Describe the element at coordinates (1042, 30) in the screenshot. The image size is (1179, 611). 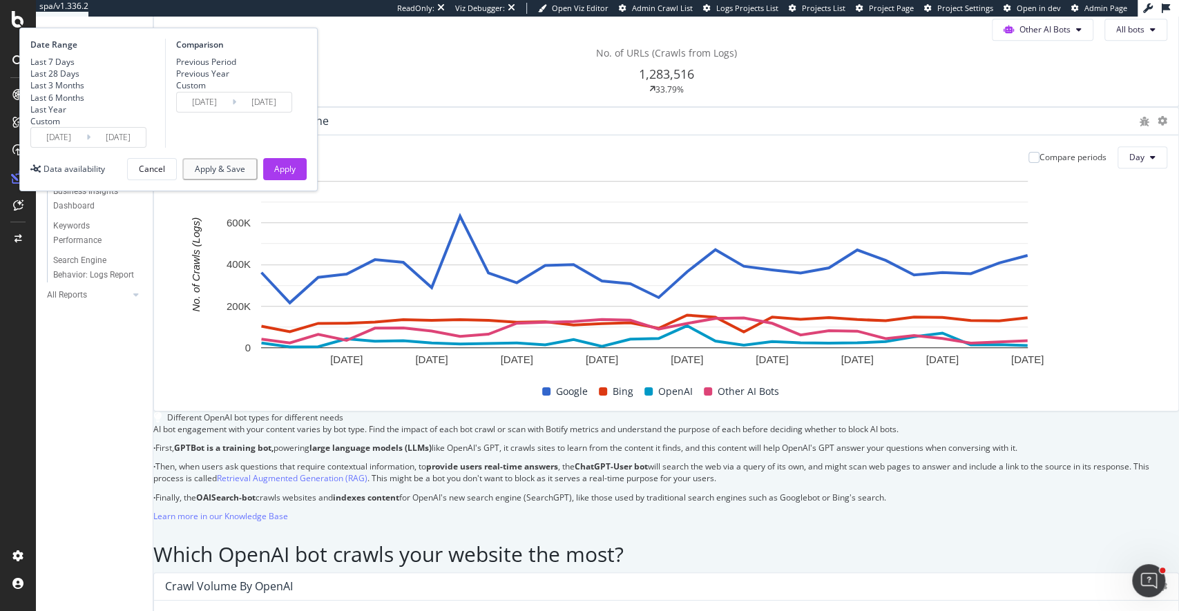
I see `button: Other AI Bots` at that location.